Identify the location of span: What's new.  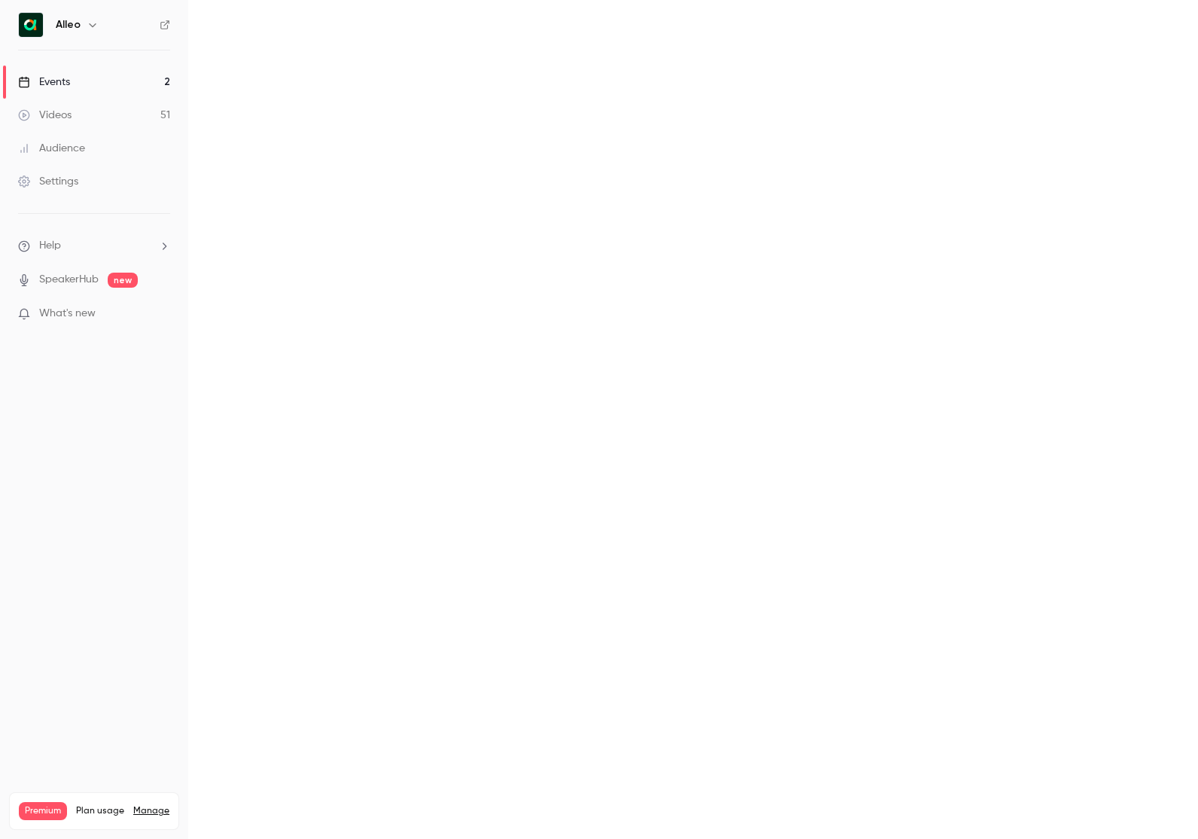
(67, 313).